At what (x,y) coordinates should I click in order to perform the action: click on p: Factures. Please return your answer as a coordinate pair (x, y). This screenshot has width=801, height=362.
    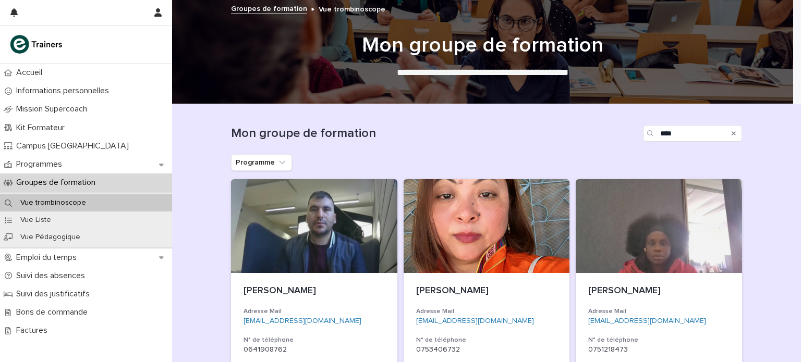
    Looking at the image, I should click on (34, 330).